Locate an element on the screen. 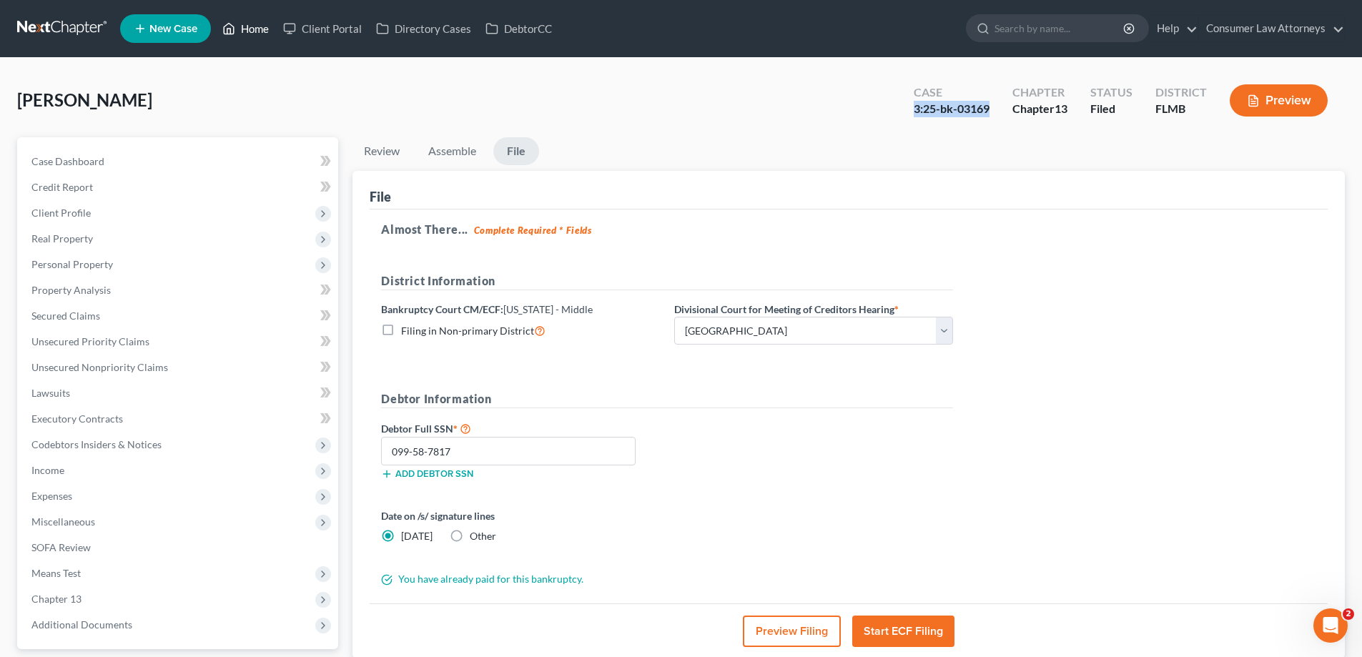 The image size is (1362, 657). a: Property Analysis is located at coordinates (179, 290).